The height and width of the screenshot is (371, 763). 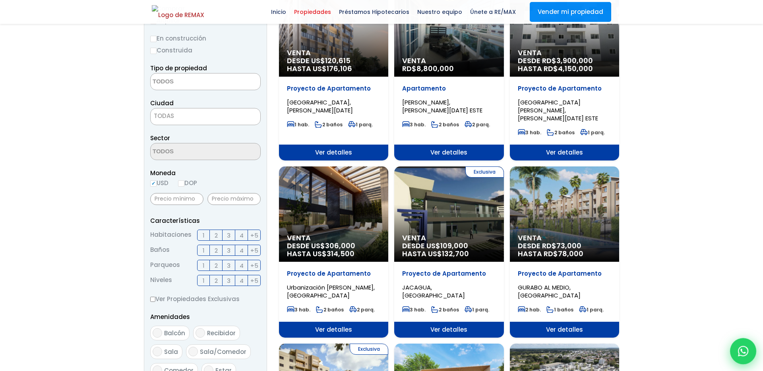 I want to click on input: Sala, so click(x=157, y=352).